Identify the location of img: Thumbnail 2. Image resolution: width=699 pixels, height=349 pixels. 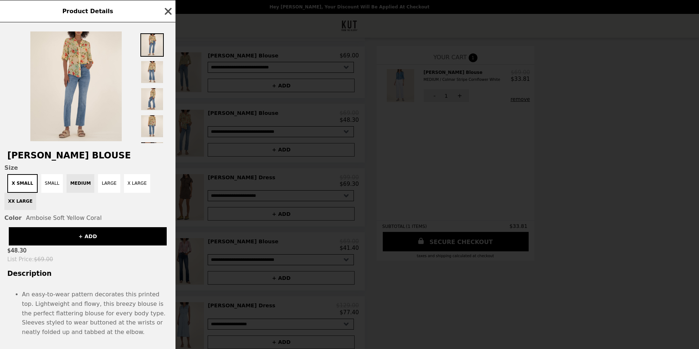
(152, 72).